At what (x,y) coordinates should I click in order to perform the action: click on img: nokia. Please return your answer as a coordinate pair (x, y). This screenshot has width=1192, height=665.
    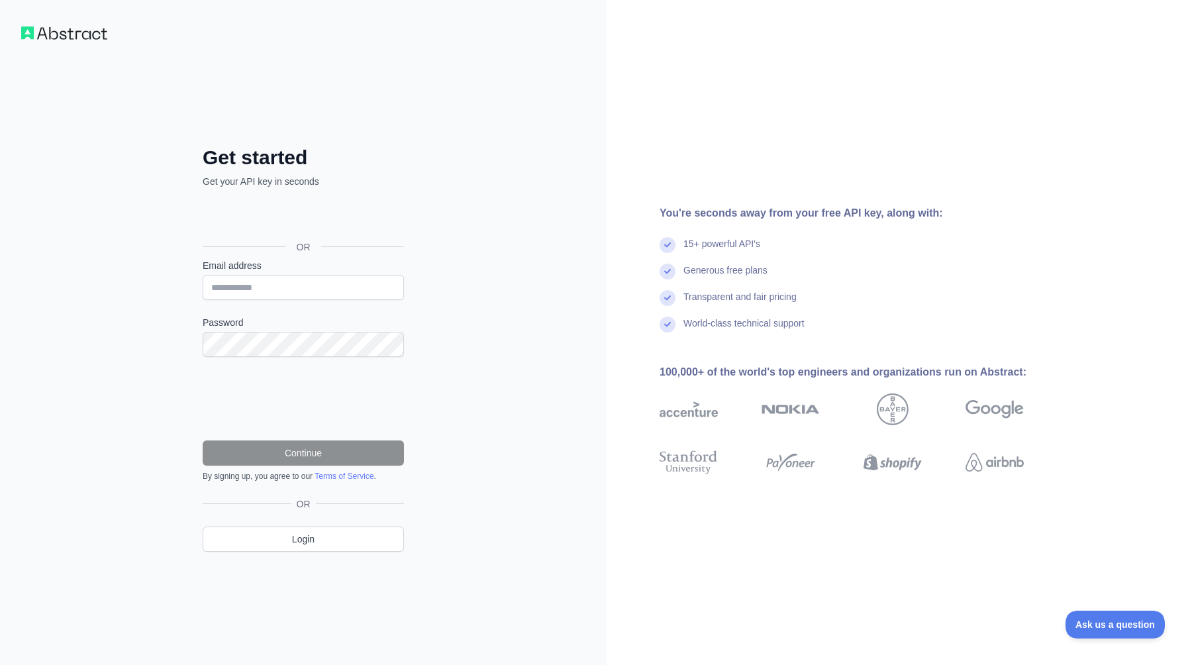
    Looking at the image, I should click on (790, 409).